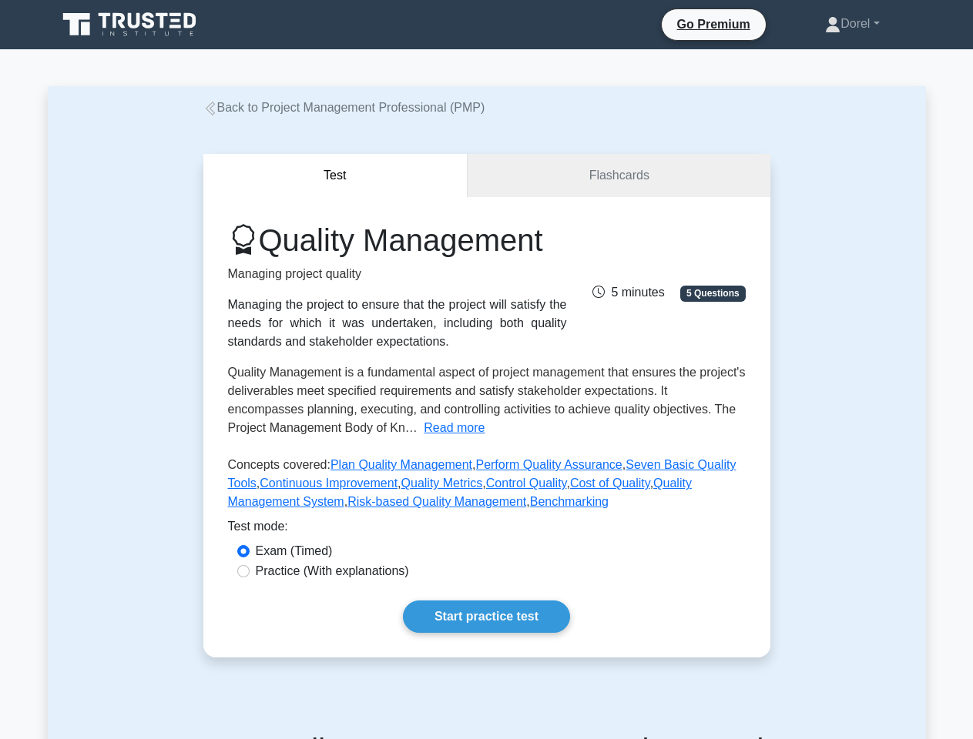  Describe the element at coordinates (487, 487) in the screenshot. I see `p: Concepts covered: , , , , , , , , ,` at that location.